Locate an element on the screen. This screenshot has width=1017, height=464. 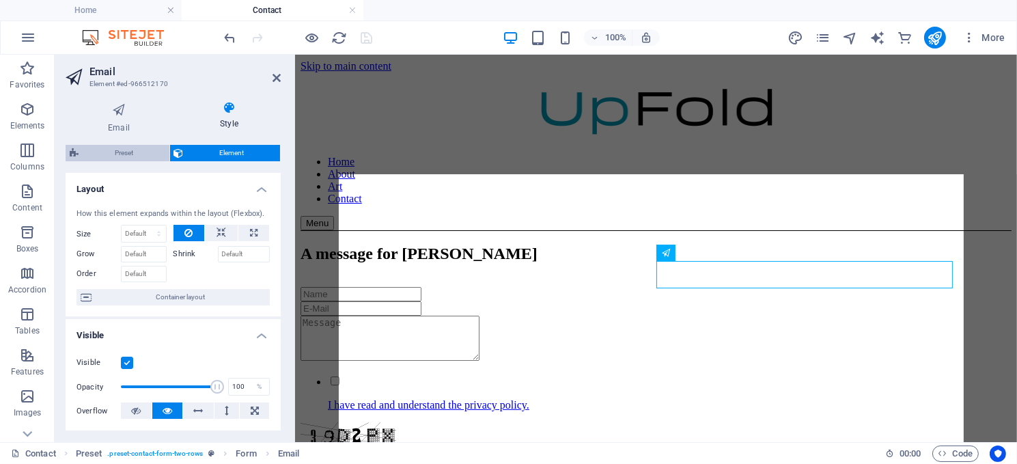
button: Usercentrics is located at coordinates (998, 454).